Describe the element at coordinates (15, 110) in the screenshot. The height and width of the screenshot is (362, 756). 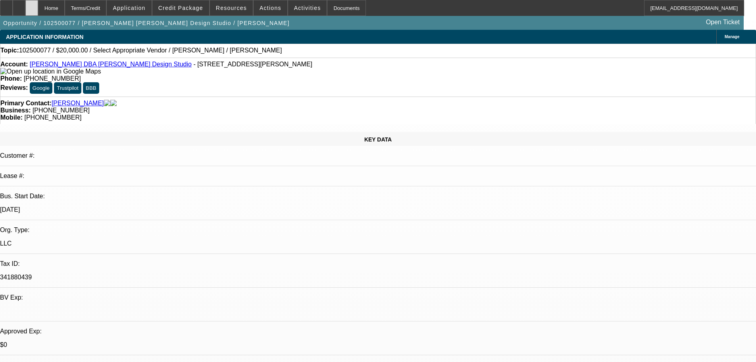
I see `strong: Business:` at that location.